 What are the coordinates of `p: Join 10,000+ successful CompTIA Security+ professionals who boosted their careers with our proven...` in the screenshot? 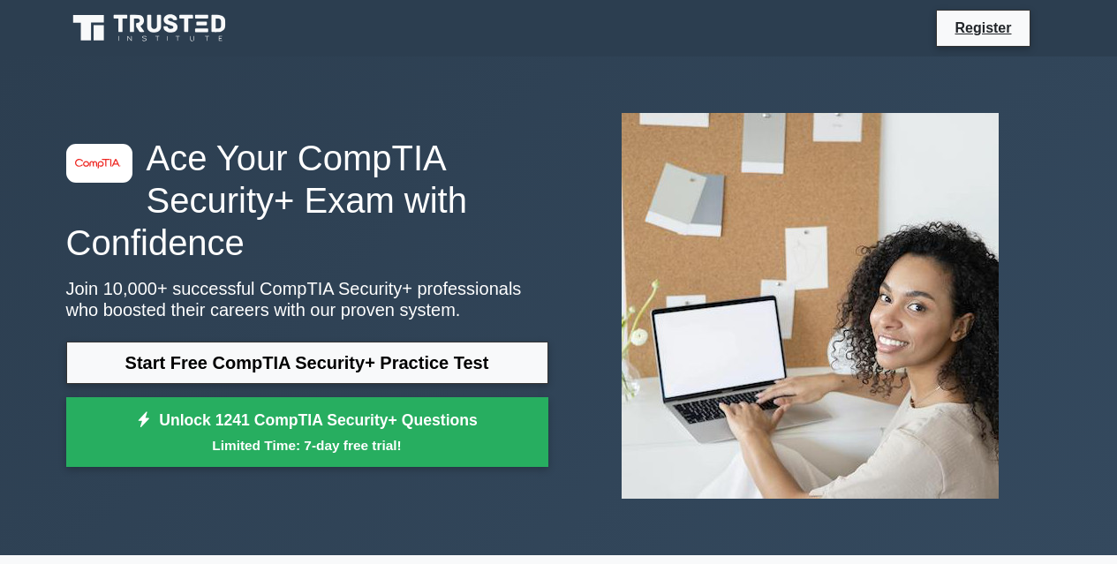 It's located at (307, 299).